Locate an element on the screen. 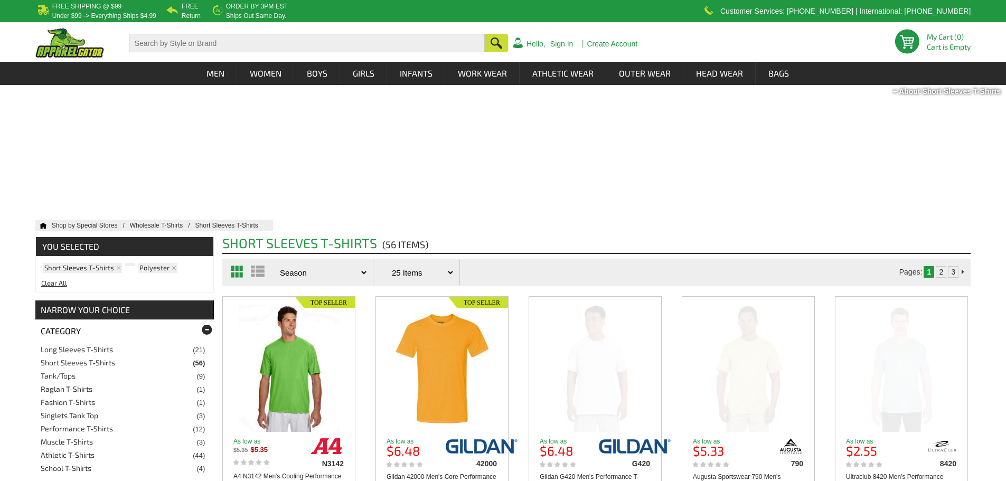 This screenshot has width=1006, height=481. div: N3142 is located at coordinates (315, 463).